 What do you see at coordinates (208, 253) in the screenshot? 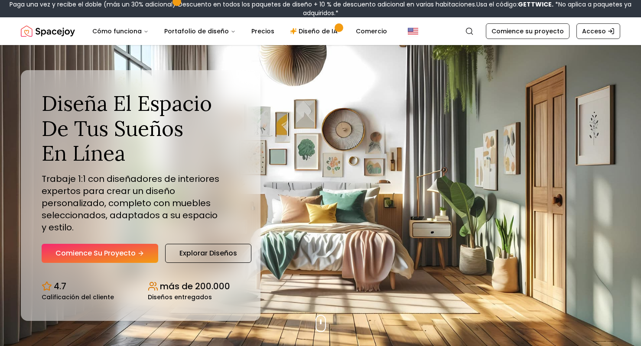
I see `font: Explorar diseños` at bounding box center [208, 253].